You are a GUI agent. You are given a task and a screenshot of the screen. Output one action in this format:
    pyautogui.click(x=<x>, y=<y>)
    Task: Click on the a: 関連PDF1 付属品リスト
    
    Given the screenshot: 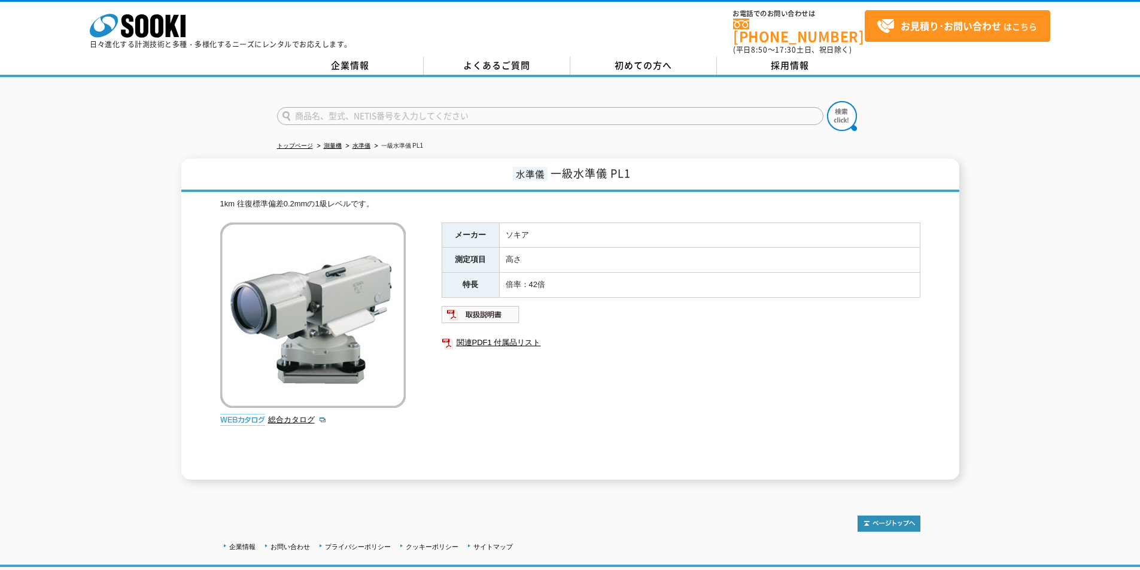 What is the action you would take?
    pyautogui.click(x=681, y=343)
    